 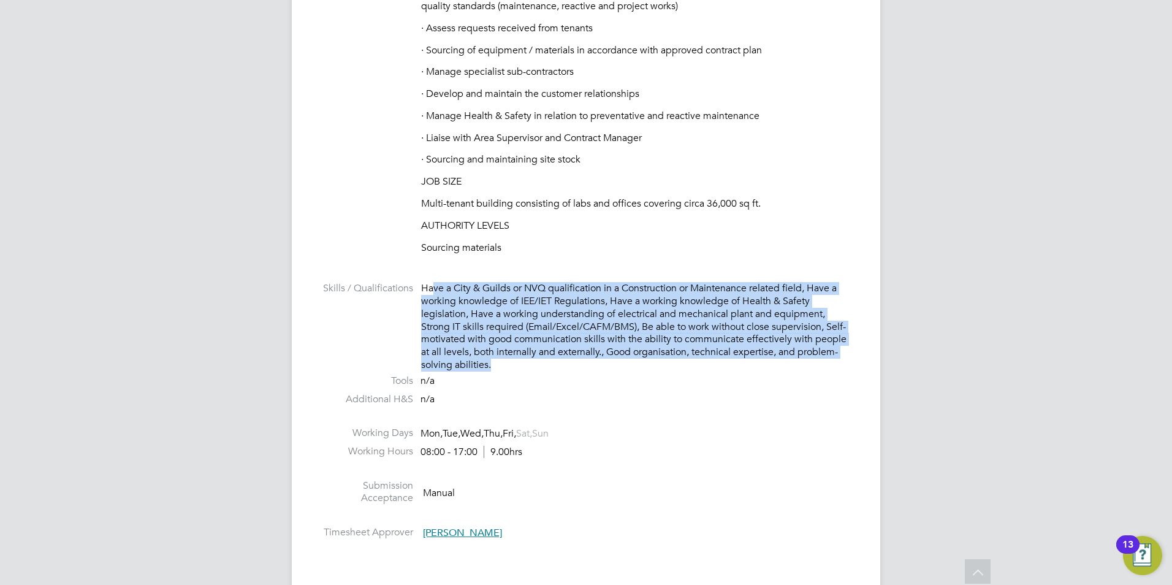 What do you see at coordinates (365, 492) in the screenshot?
I see `label: Submission Acceptance` at bounding box center [365, 492].